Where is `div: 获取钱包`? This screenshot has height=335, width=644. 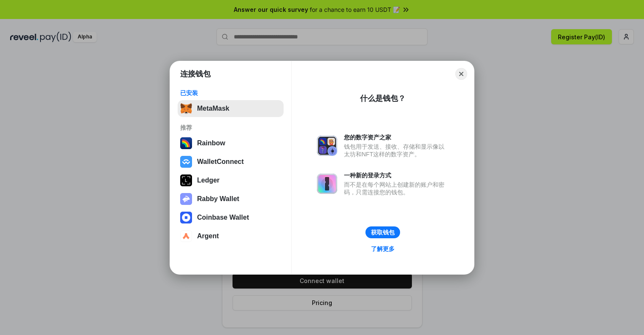
div: 获取钱包 is located at coordinates (383, 232).